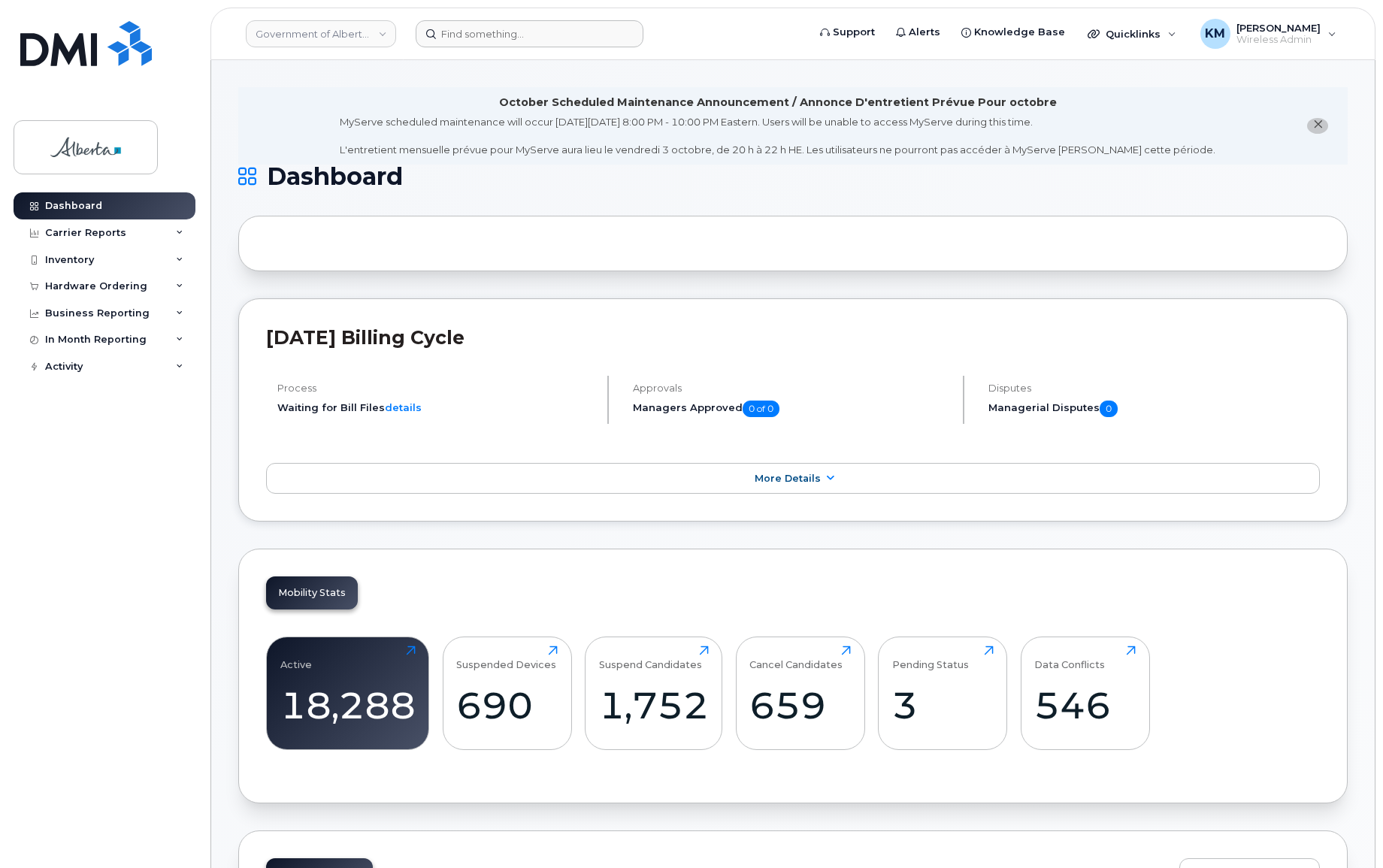 This screenshot has width=1383, height=868. What do you see at coordinates (1085, 693) in the screenshot?
I see `a: Data Conflicts546` at bounding box center [1085, 693].